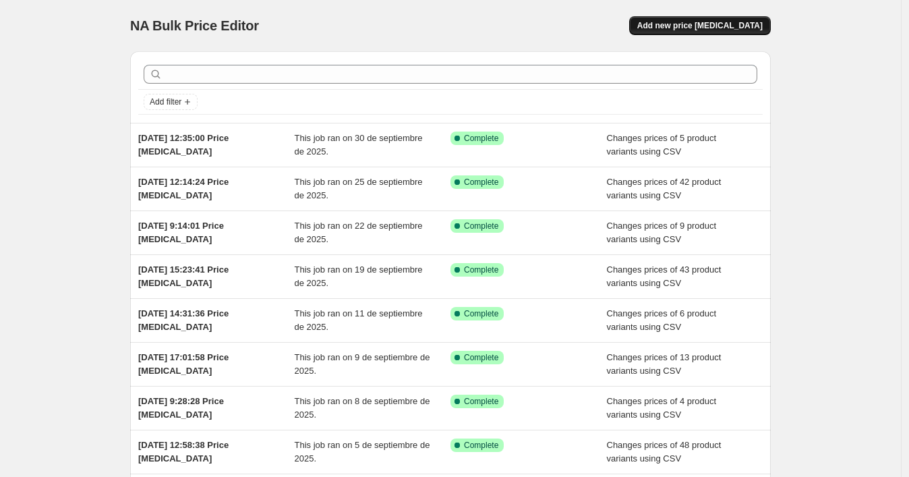 Image resolution: width=909 pixels, height=477 pixels. I want to click on span: Changes prices of 6 product variants using CSV, so click(662, 320).